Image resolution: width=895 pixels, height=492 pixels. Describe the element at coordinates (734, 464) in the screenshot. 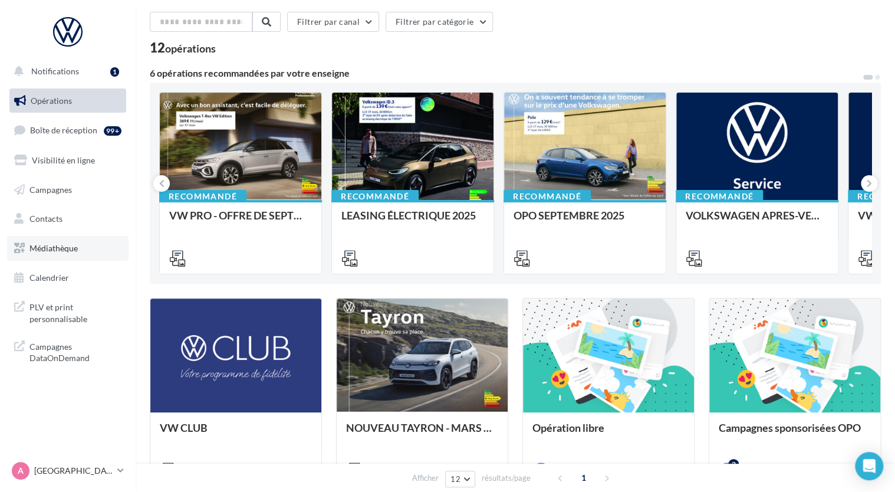

I see `div: 2` at that location.